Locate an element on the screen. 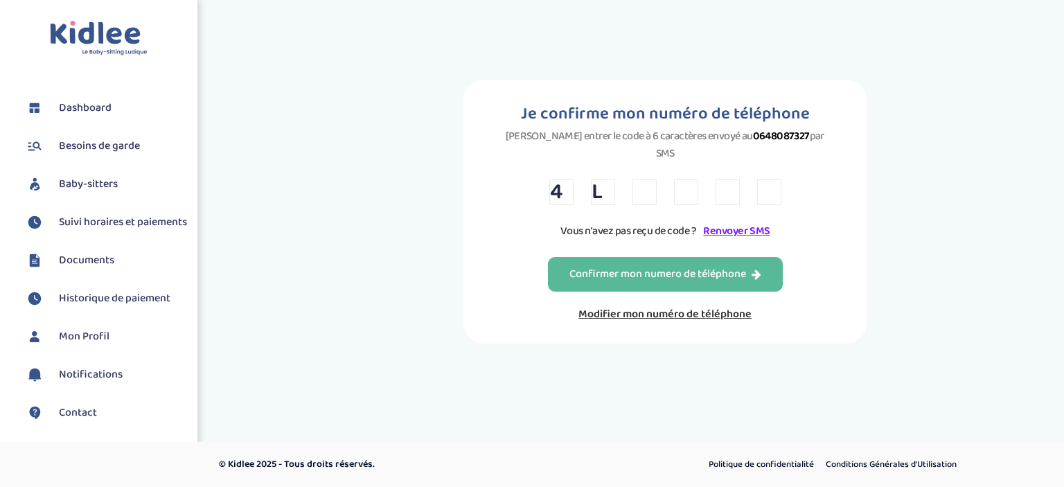 Image resolution: width=1064 pixels, height=487 pixels. p: © Kidlee 2025 - Tous droits réservés. is located at coordinates (405, 464).